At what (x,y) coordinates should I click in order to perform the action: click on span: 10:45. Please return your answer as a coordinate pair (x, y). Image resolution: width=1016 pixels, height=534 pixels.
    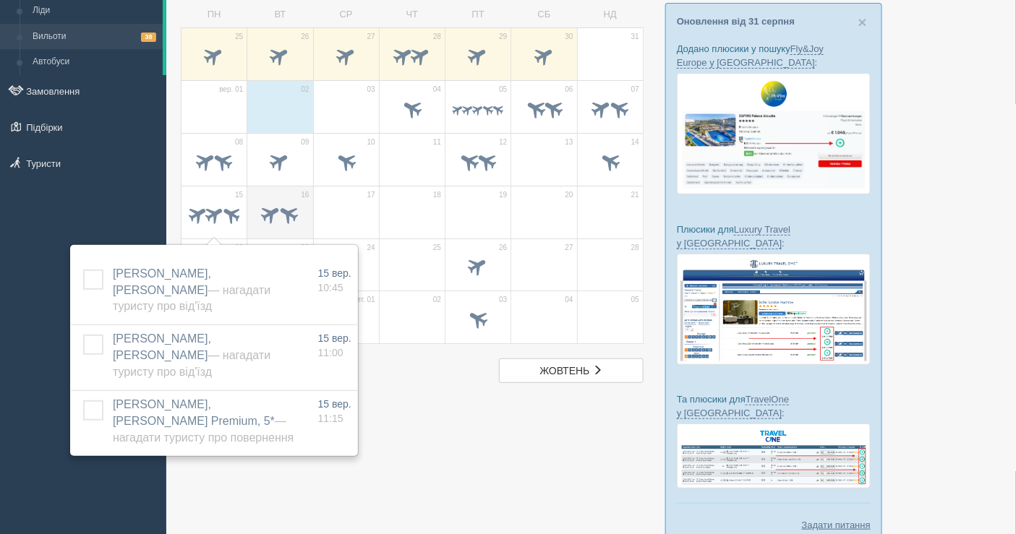
    Looking at the image, I should click on (330, 288).